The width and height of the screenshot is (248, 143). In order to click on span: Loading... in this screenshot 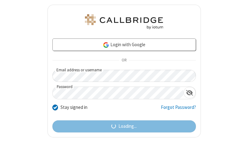, I will do `click(128, 126)`.